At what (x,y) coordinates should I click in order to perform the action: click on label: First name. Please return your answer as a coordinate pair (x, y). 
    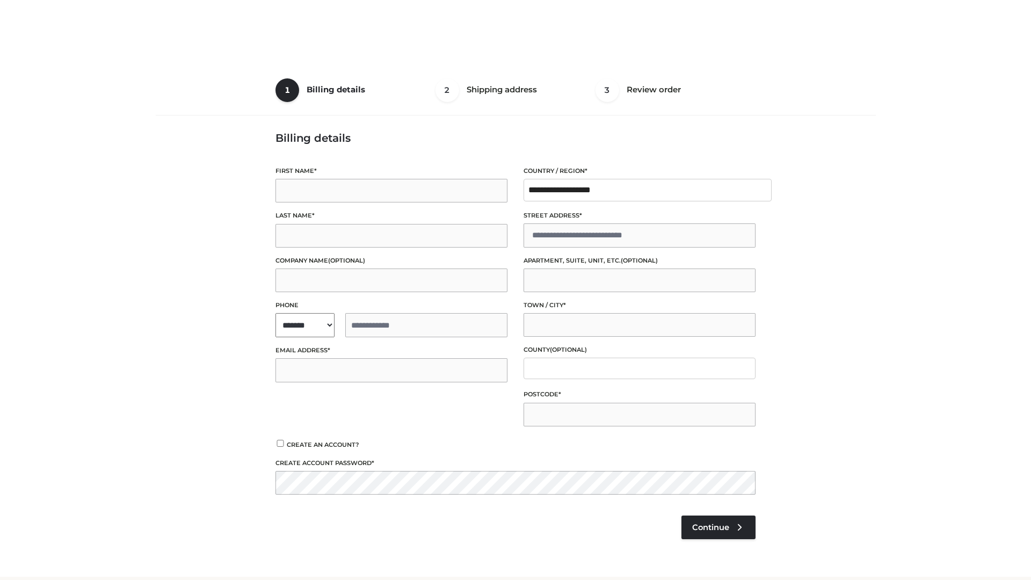
    Looking at the image, I should click on (392, 171).